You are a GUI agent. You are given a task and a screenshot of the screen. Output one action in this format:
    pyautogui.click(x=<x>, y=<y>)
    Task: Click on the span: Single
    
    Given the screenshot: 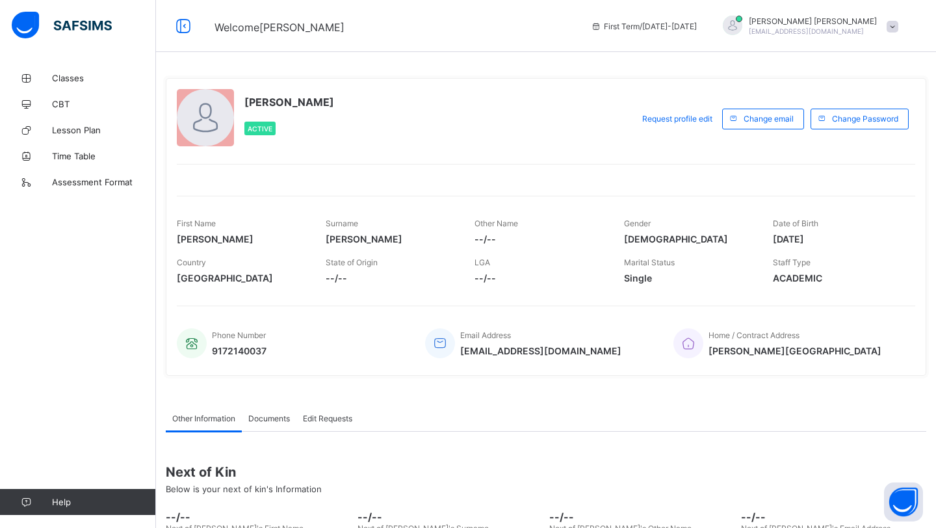 What is the action you would take?
    pyautogui.click(x=689, y=278)
    